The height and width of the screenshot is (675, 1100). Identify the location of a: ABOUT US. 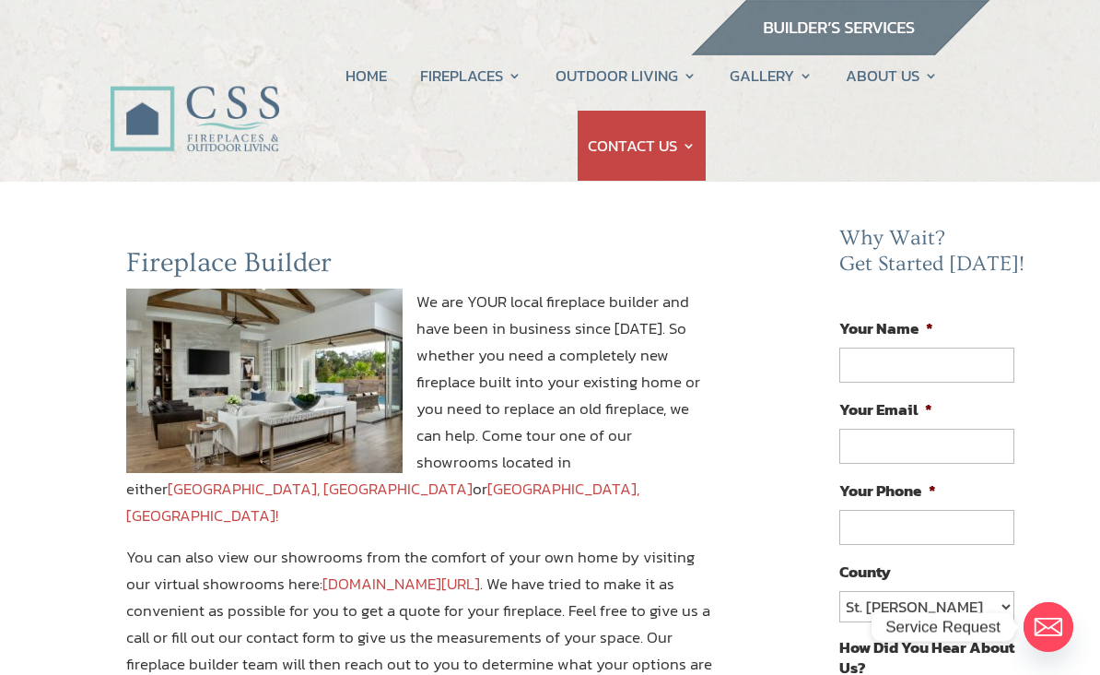
(892, 76).